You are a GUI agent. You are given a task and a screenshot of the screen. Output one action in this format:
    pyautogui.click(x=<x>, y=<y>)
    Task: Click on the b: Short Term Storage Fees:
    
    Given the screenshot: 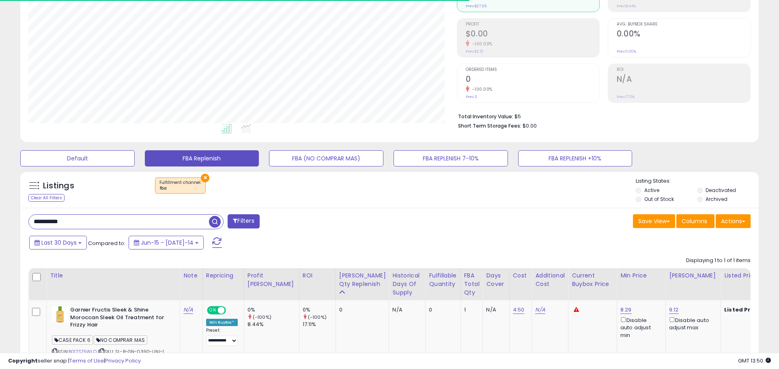 What is the action you would take?
    pyautogui.click(x=489, y=126)
    